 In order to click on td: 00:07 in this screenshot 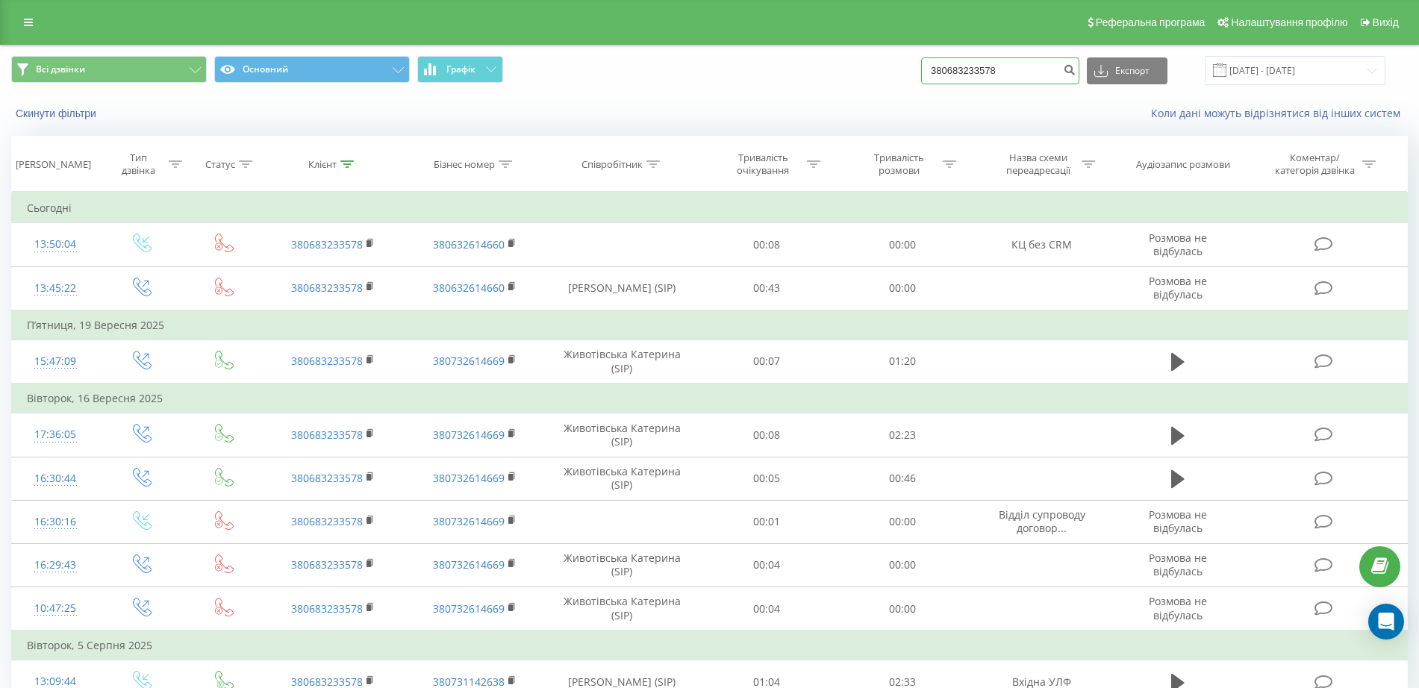, I will do `click(766, 361)`.